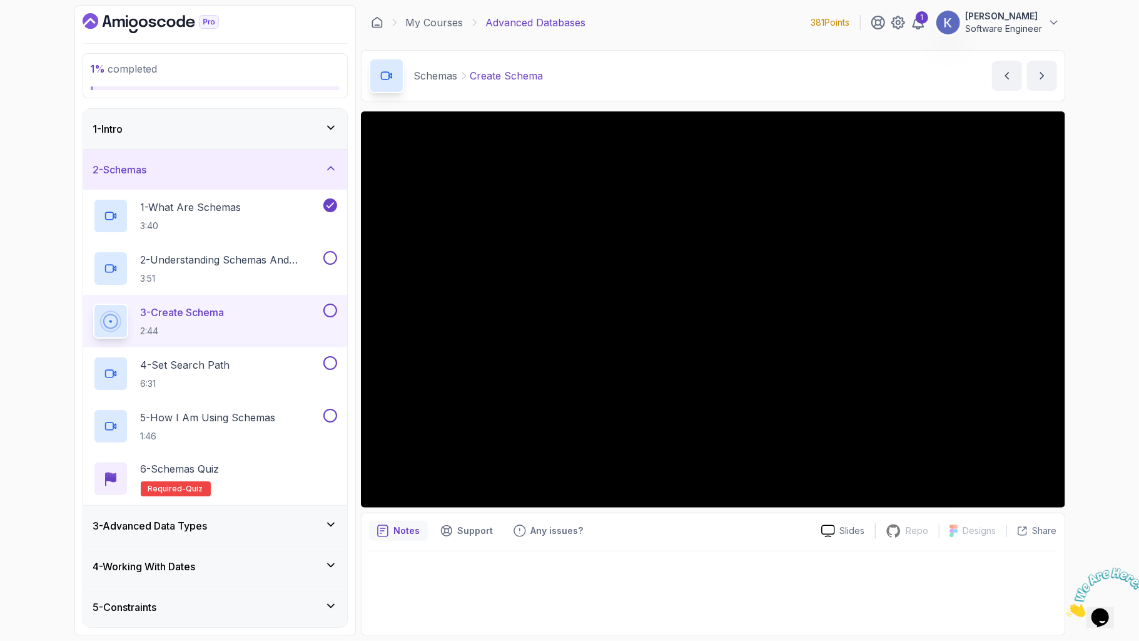 This screenshot has height=641, width=1139. Describe the element at coordinates (399, 531) in the screenshot. I see `button: notes button` at that location.